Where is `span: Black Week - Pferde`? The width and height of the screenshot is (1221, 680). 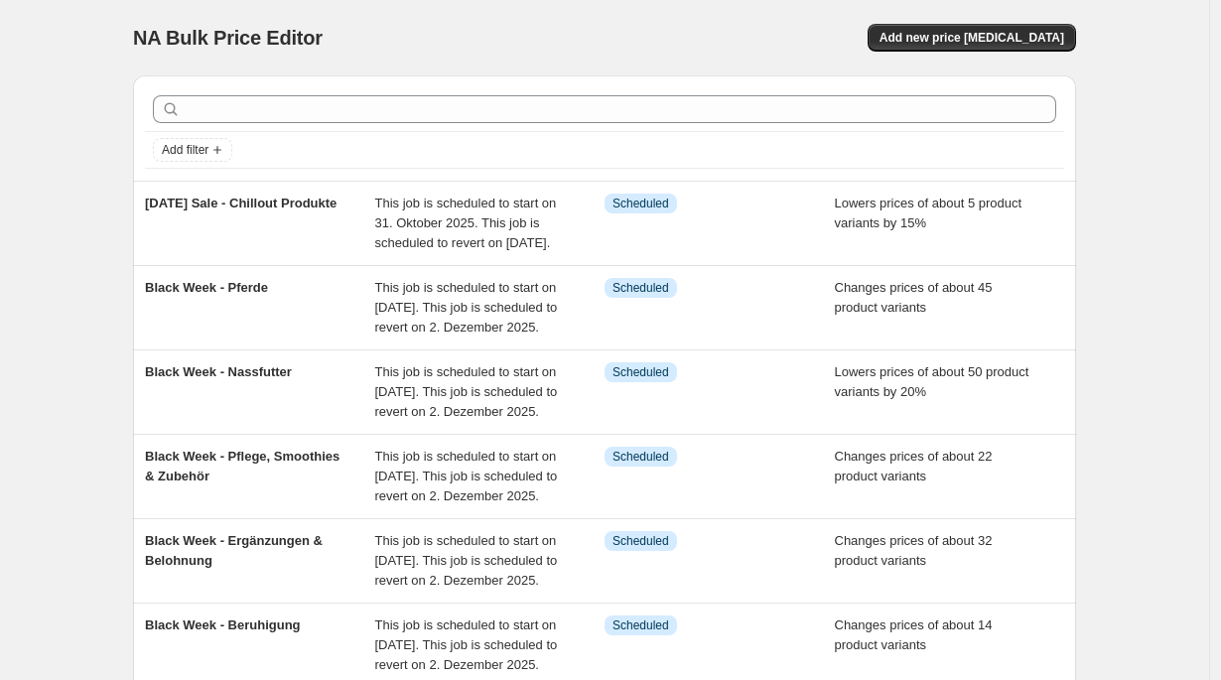 span: Black Week - Pferde is located at coordinates (206, 287).